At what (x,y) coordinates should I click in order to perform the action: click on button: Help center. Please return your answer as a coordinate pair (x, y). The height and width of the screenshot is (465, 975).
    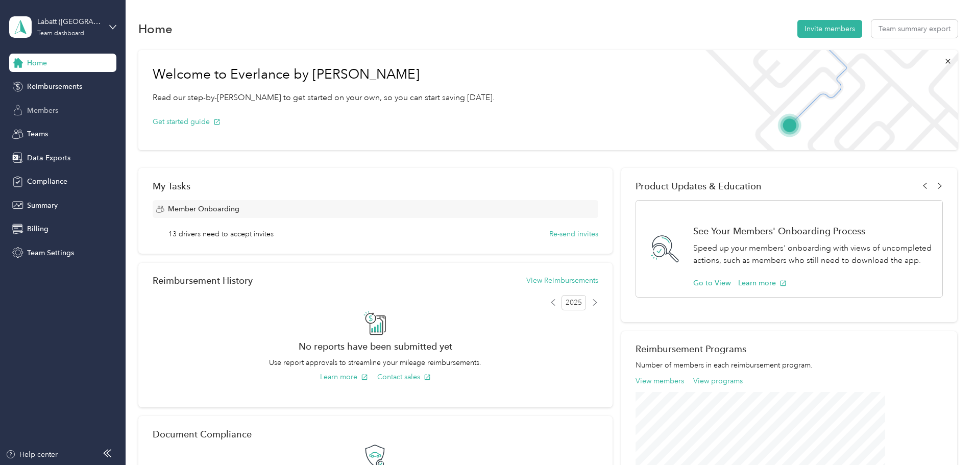
    Looking at the image, I should click on (32, 454).